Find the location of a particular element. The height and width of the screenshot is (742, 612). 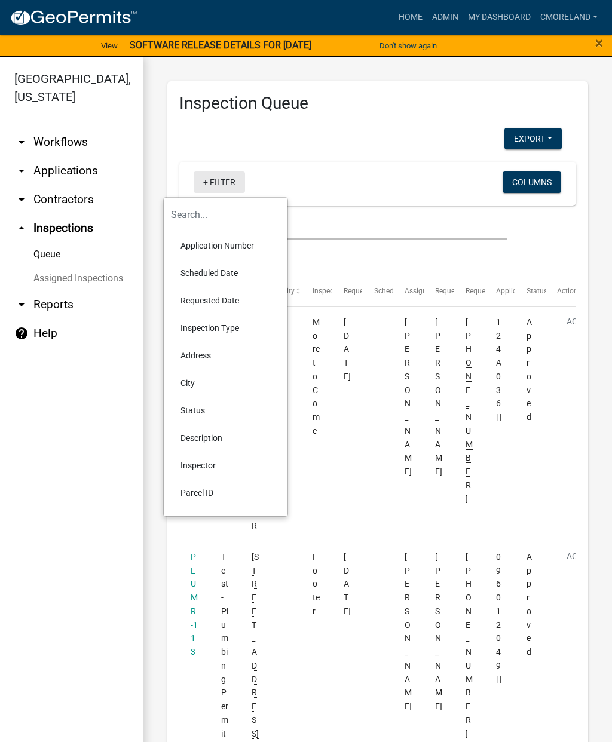

li: Inspector is located at coordinates (225, 466).